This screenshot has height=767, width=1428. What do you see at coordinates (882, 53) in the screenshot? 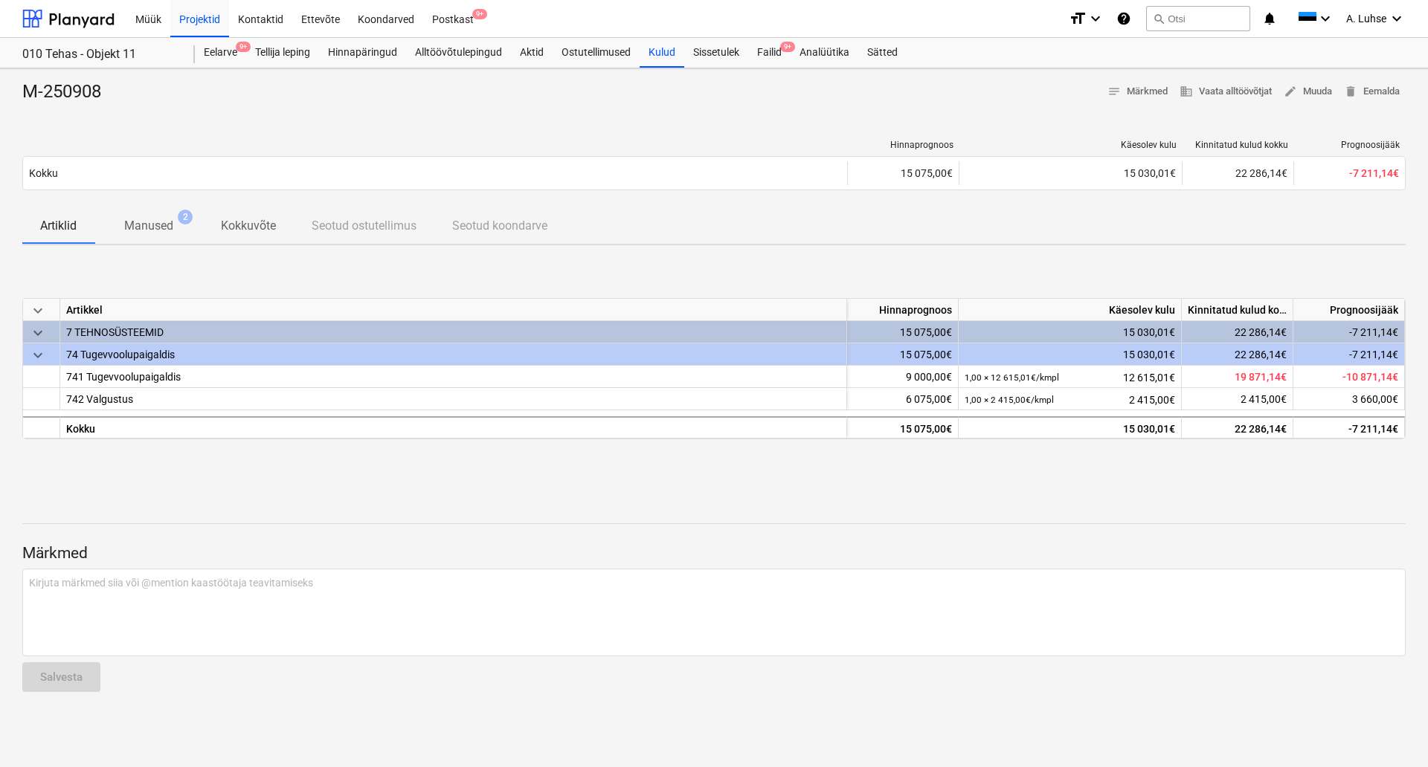
I see `a: Sätted` at bounding box center [882, 53].